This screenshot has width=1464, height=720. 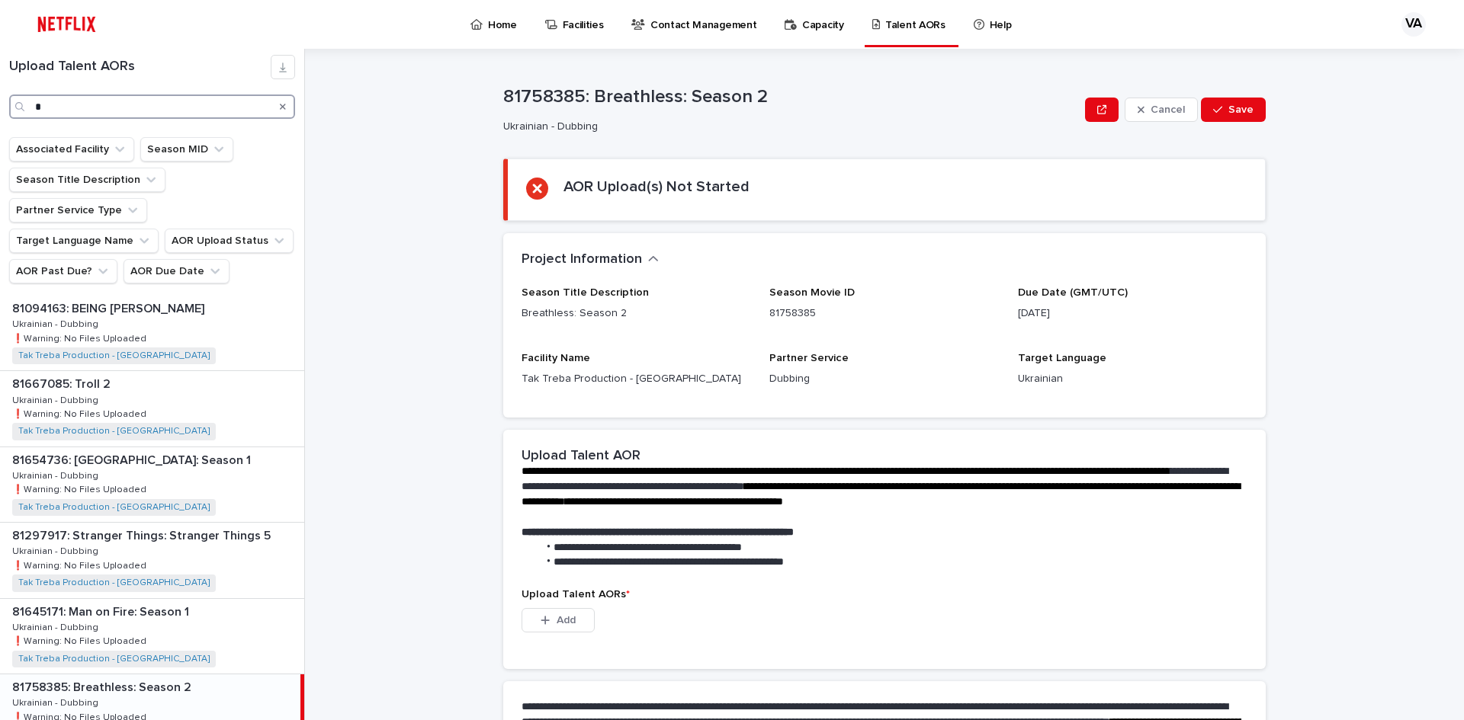 What do you see at coordinates (1233, 110) in the screenshot?
I see `button: Save` at bounding box center [1233, 110].